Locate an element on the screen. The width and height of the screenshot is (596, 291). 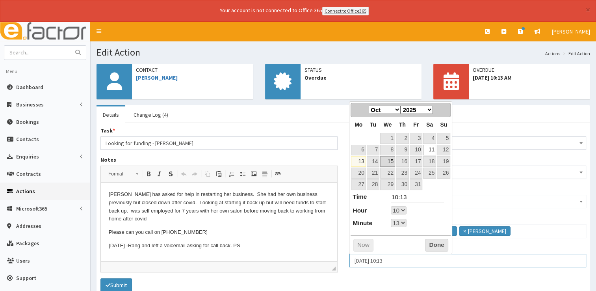
span: Status is located at coordinates (361, 70).